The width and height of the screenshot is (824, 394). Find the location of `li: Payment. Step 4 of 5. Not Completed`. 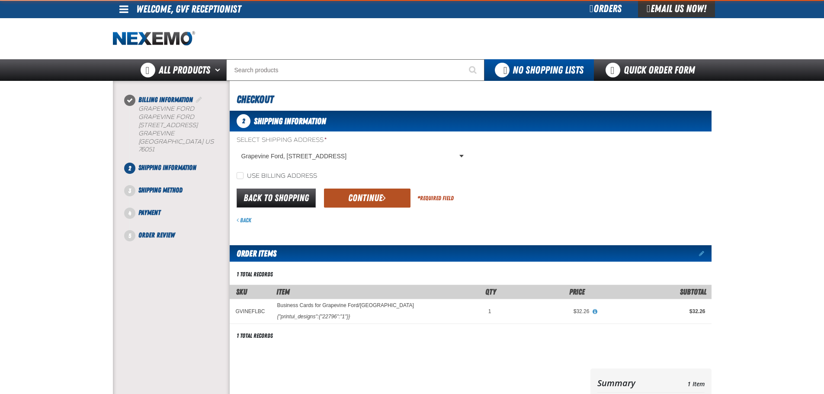

li: Payment. Step 4 of 5. Not Completed is located at coordinates (180, 219).